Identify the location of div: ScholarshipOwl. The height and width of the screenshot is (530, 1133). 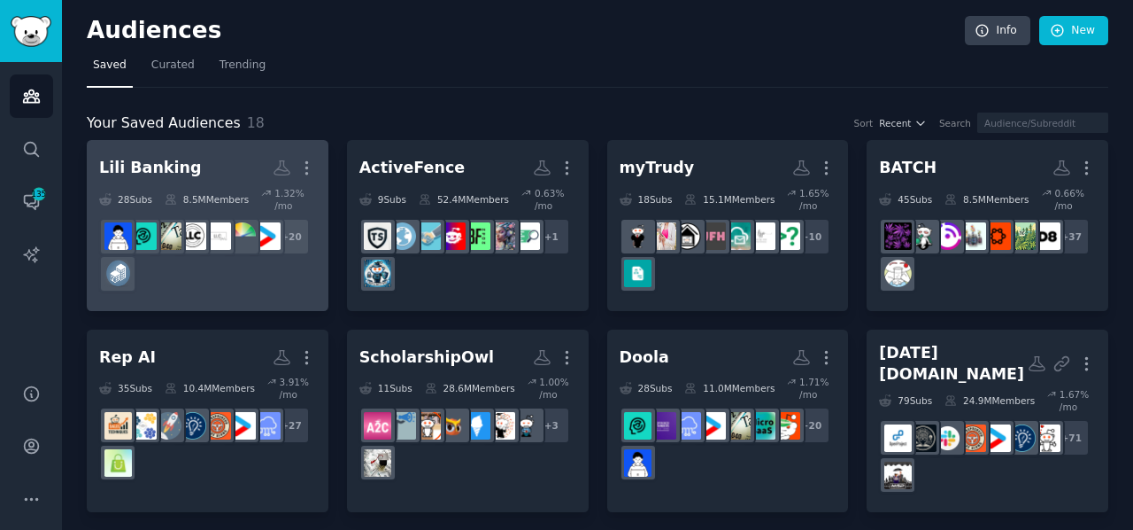
(427, 357).